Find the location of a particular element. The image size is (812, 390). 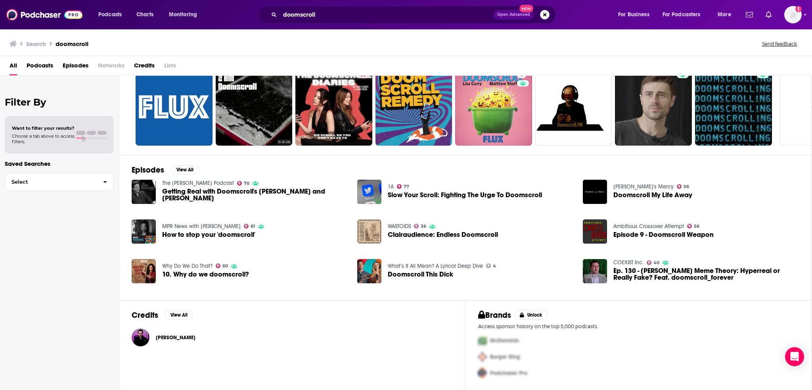

div: Open Intercom Messenger is located at coordinates (794, 356).